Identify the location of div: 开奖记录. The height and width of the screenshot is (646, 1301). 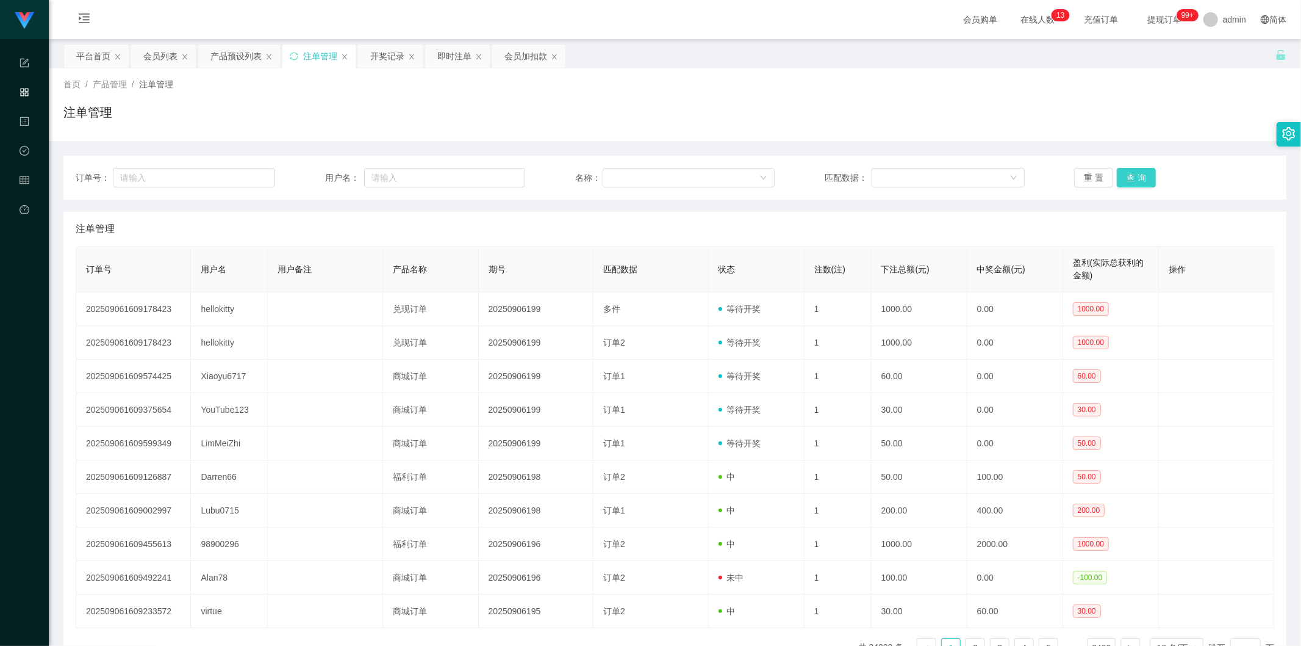
(387, 56).